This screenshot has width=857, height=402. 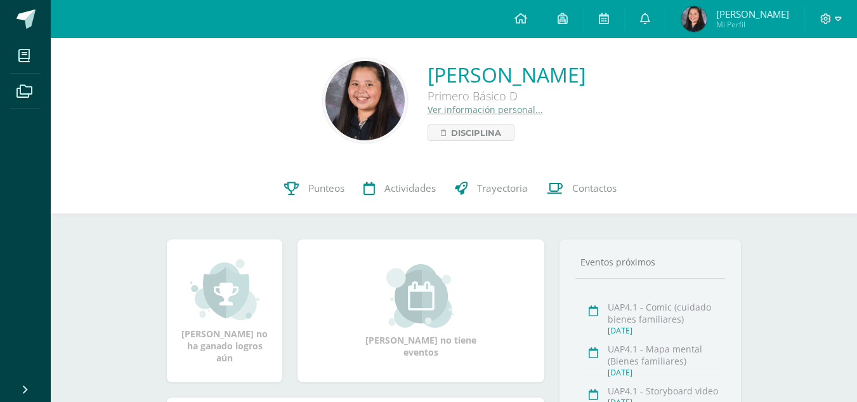 I want to click on div: UAP4.1 - Storyboard video, so click(x=664, y=390).